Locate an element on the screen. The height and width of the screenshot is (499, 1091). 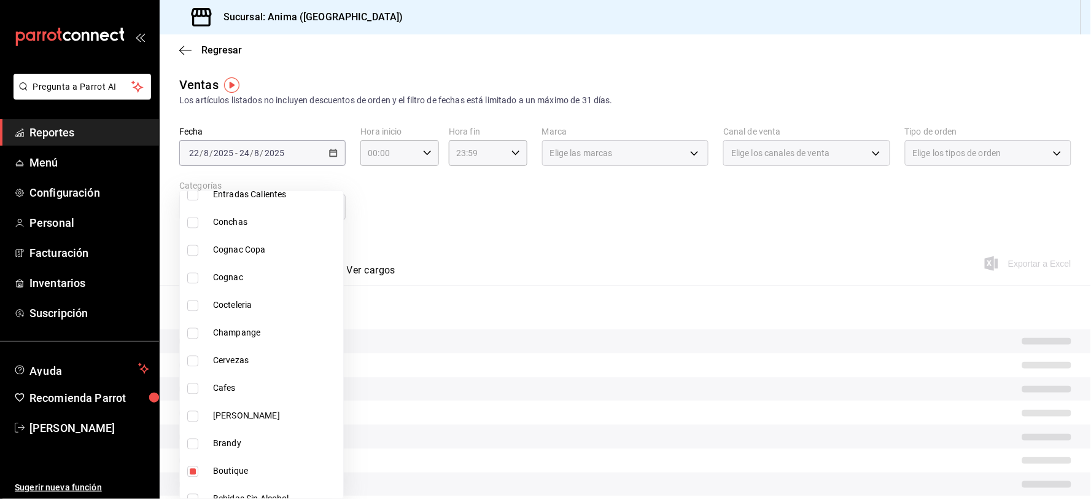
span: Cocteleria is located at coordinates (276, 305).